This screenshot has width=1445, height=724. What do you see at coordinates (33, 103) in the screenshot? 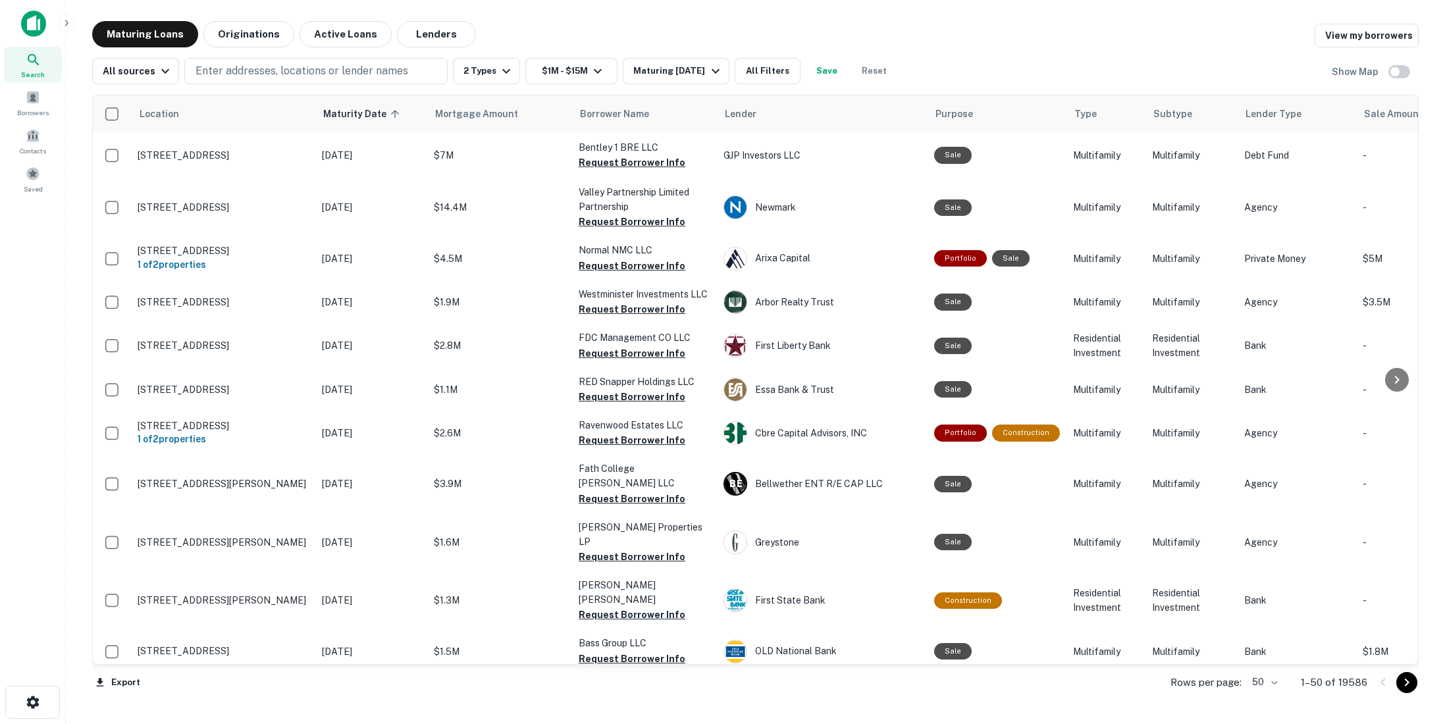
I see `a: Borrowers` at bounding box center [33, 103].